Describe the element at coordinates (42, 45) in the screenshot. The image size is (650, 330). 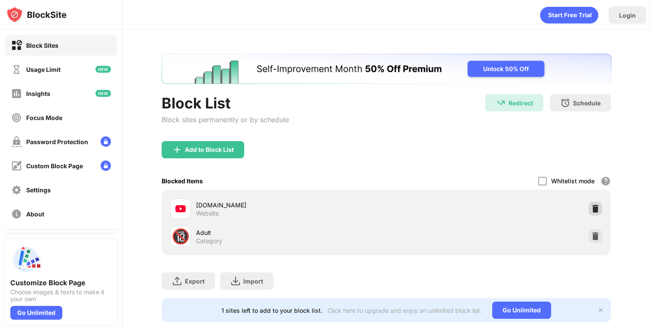
I see `div: Block Sites` at that location.